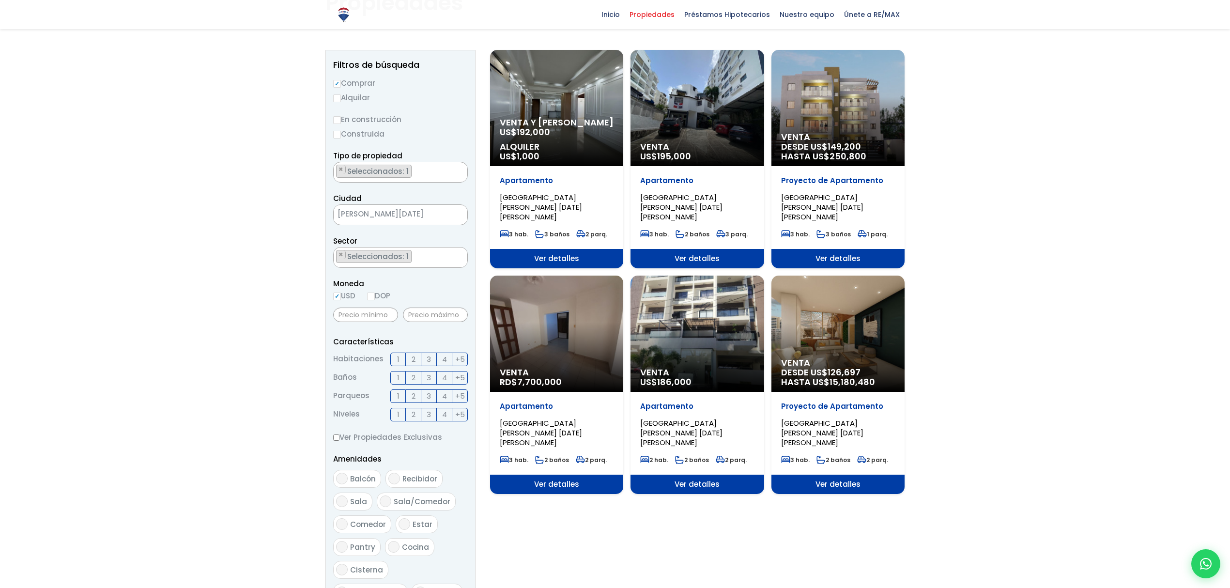 The width and height of the screenshot is (1230, 588). Describe the element at coordinates (400, 119) in the screenshot. I see `label: En construcción` at that location.